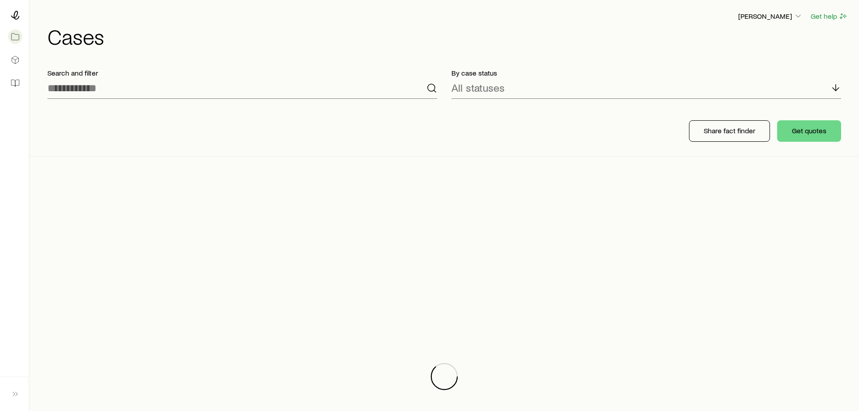  Describe the element at coordinates (646, 73) in the screenshot. I see `p: By case status` at that location.